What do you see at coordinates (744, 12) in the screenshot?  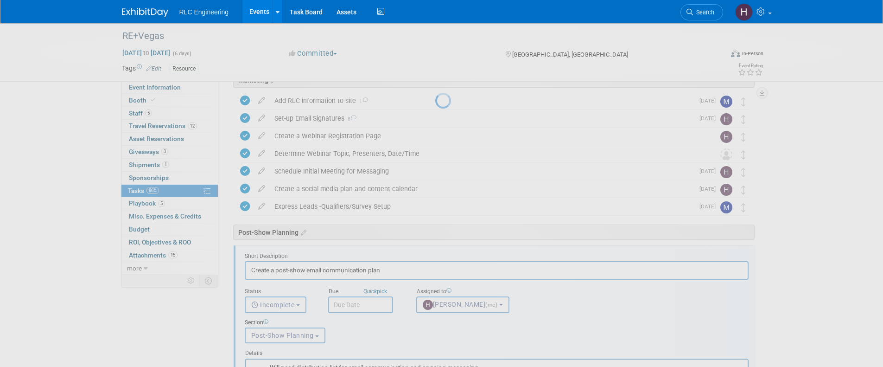 I see `img: Haley Cadran` at bounding box center [744, 12].